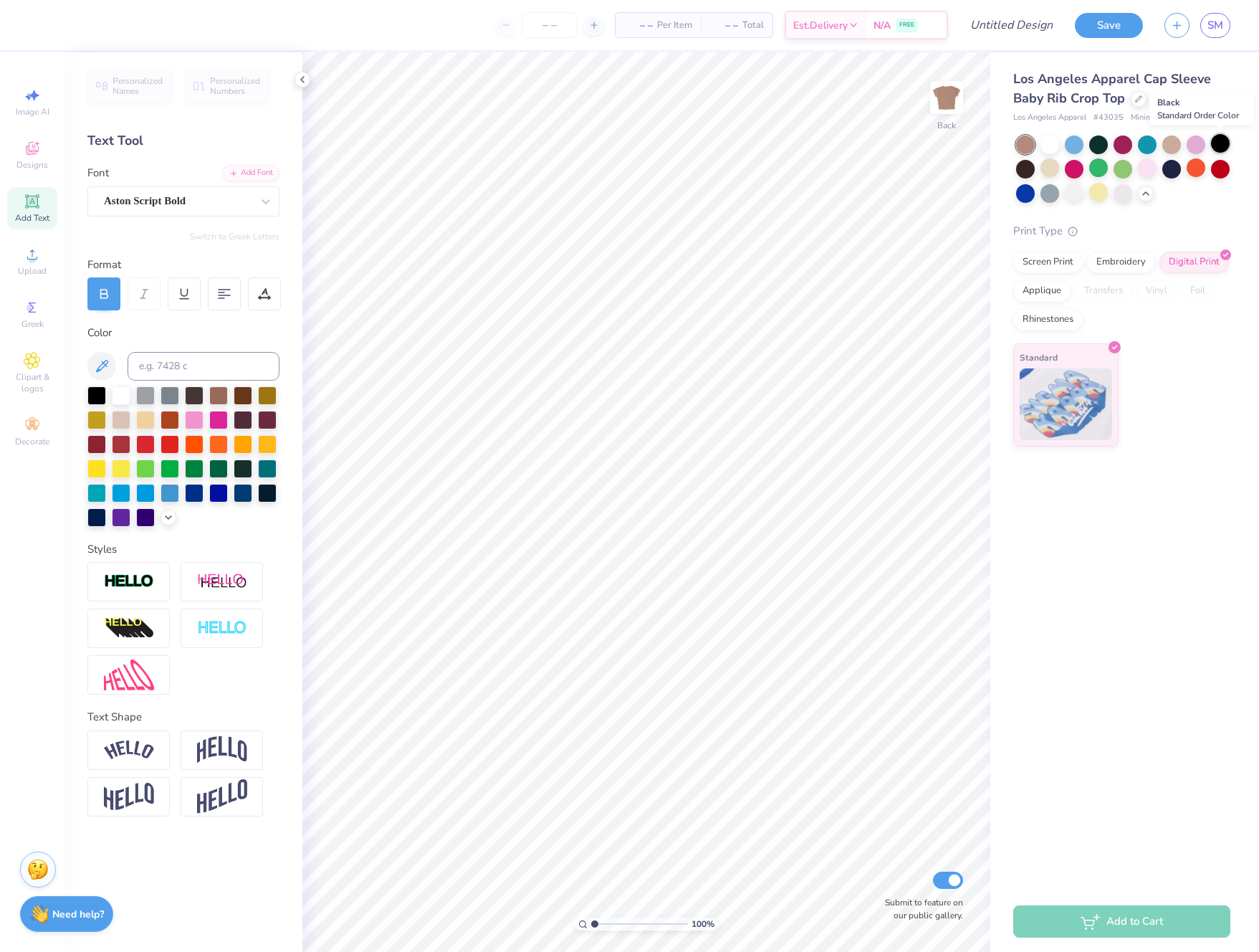 This screenshot has width=1259, height=952. What do you see at coordinates (222, 796) in the screenshot?
I see `img: Rise` at bounding box center [222, 796].